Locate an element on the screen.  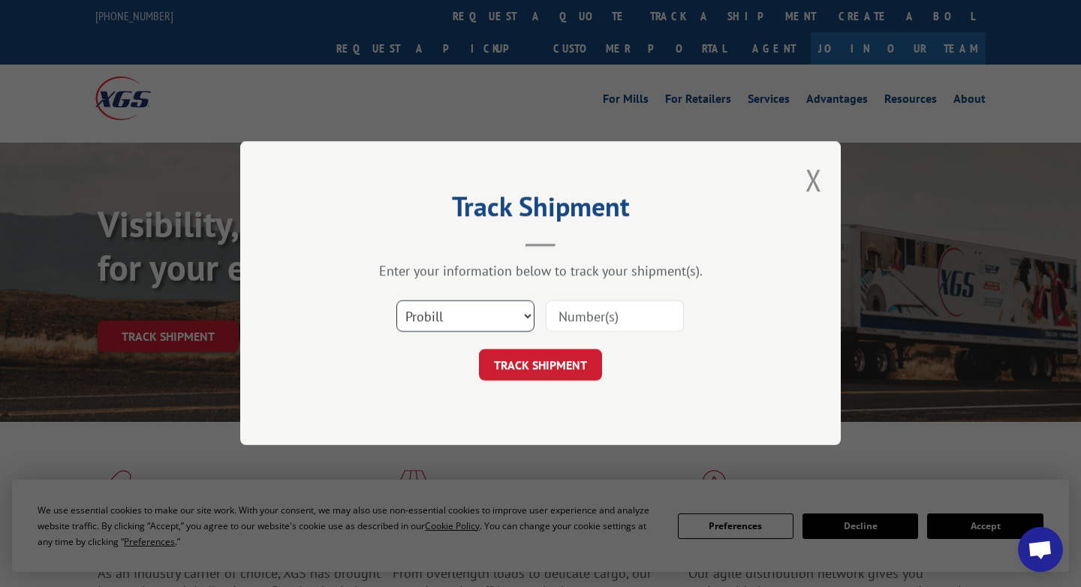
button: TRACK SHIPMENT is located at coordinates (541, 366).